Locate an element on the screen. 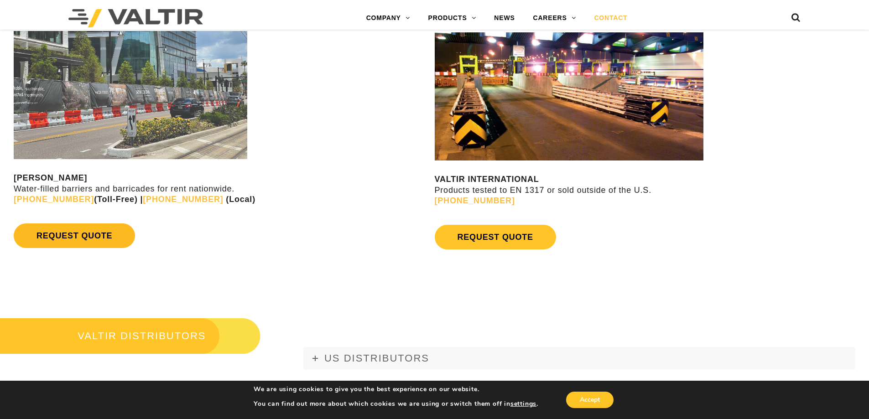 This screenshot has height=419, width=869. button: settings is located at coordinates (523, 404).